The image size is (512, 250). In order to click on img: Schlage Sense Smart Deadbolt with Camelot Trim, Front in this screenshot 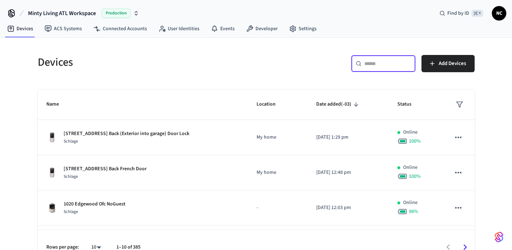, I will do `click(52, 208)`.